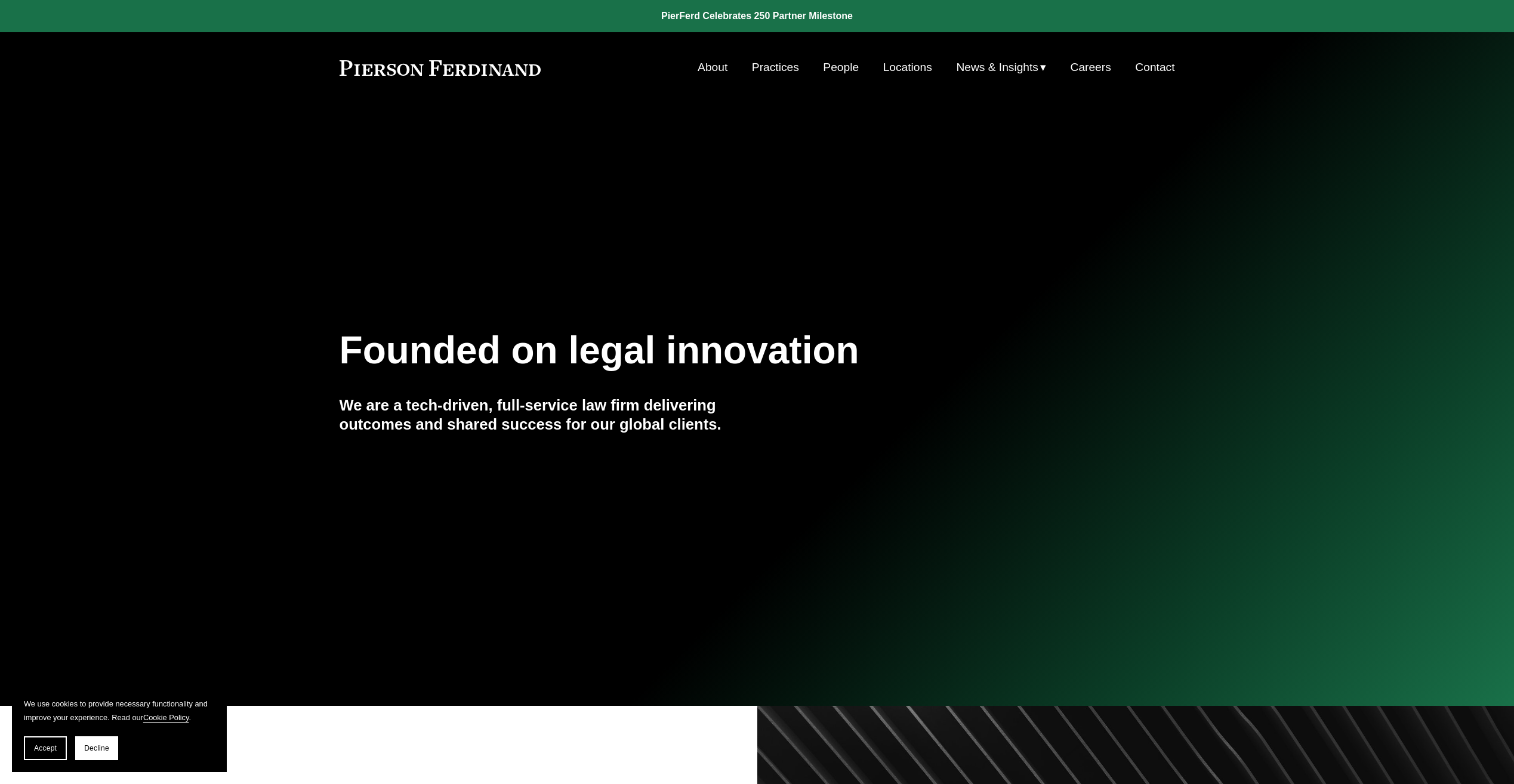 The image size is (1514, 784). I want to click on a: Practices, so click(775, 67).